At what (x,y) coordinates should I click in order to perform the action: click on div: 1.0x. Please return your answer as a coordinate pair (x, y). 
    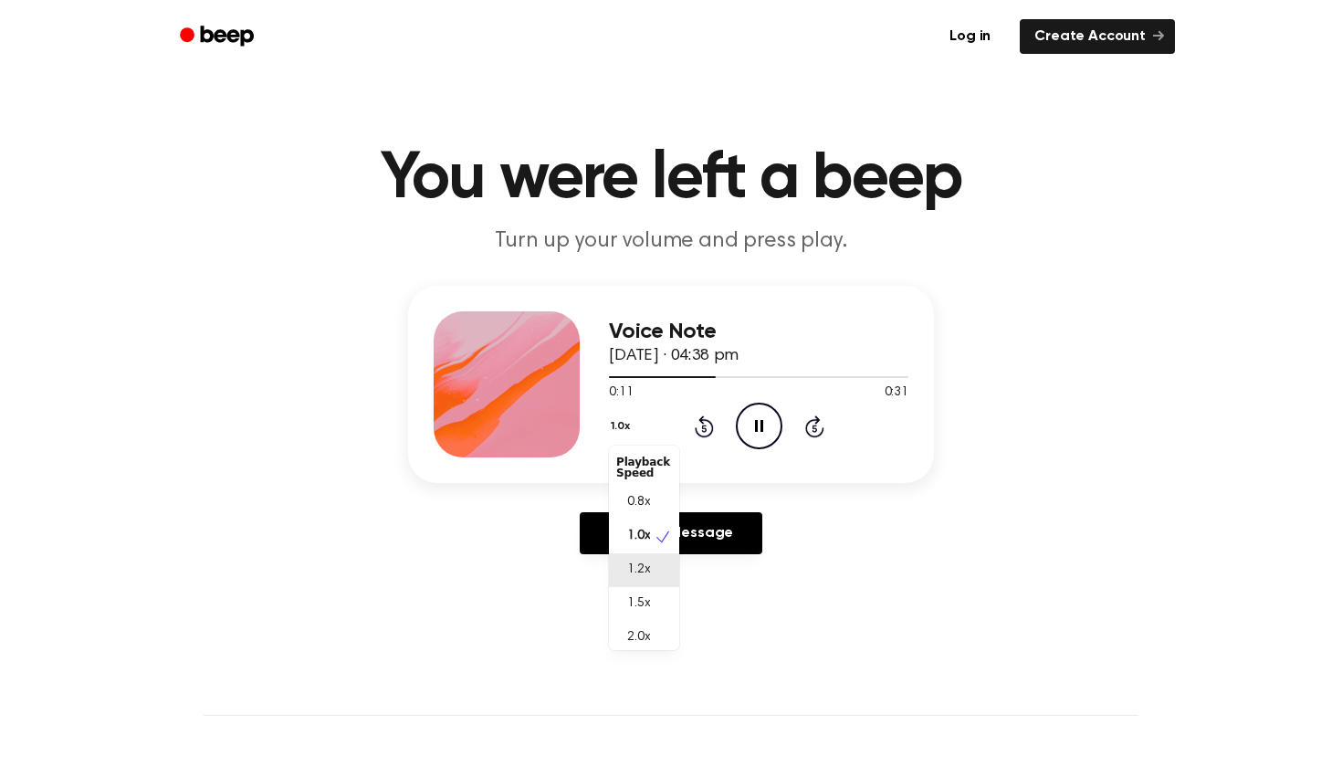
    Looking at the image, I should click on (644, 548).